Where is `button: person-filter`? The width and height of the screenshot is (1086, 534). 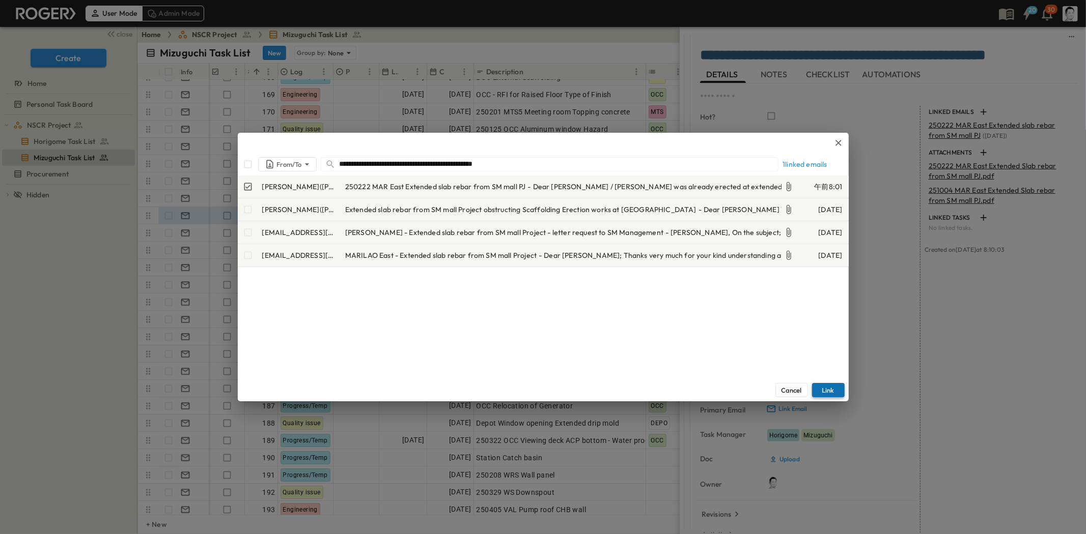 button: person-filter is located at coordinates (287, 164).